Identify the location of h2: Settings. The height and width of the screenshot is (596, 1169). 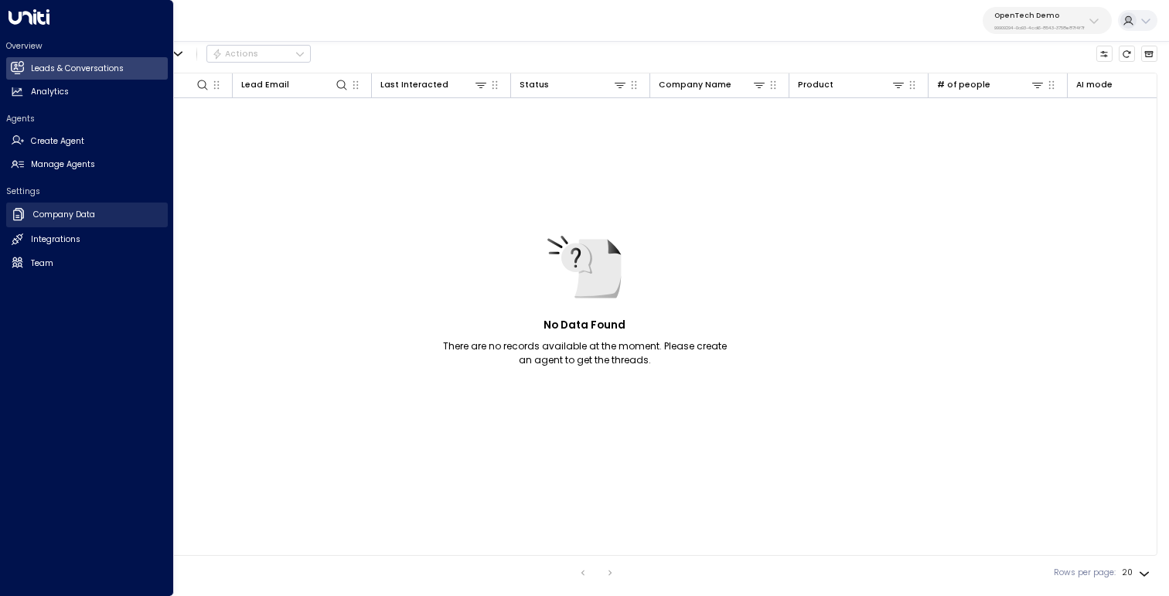
(87, 191).